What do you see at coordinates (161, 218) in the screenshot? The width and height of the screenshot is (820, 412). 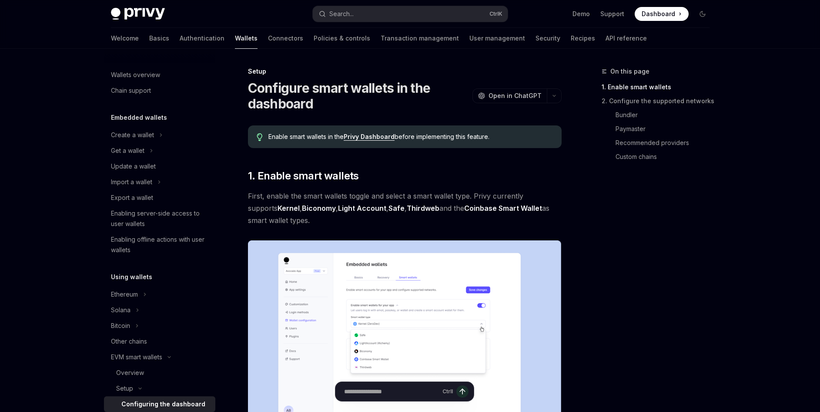 I see `div: Enabling server-side access to user wallets` at bounding box center [161, 218].